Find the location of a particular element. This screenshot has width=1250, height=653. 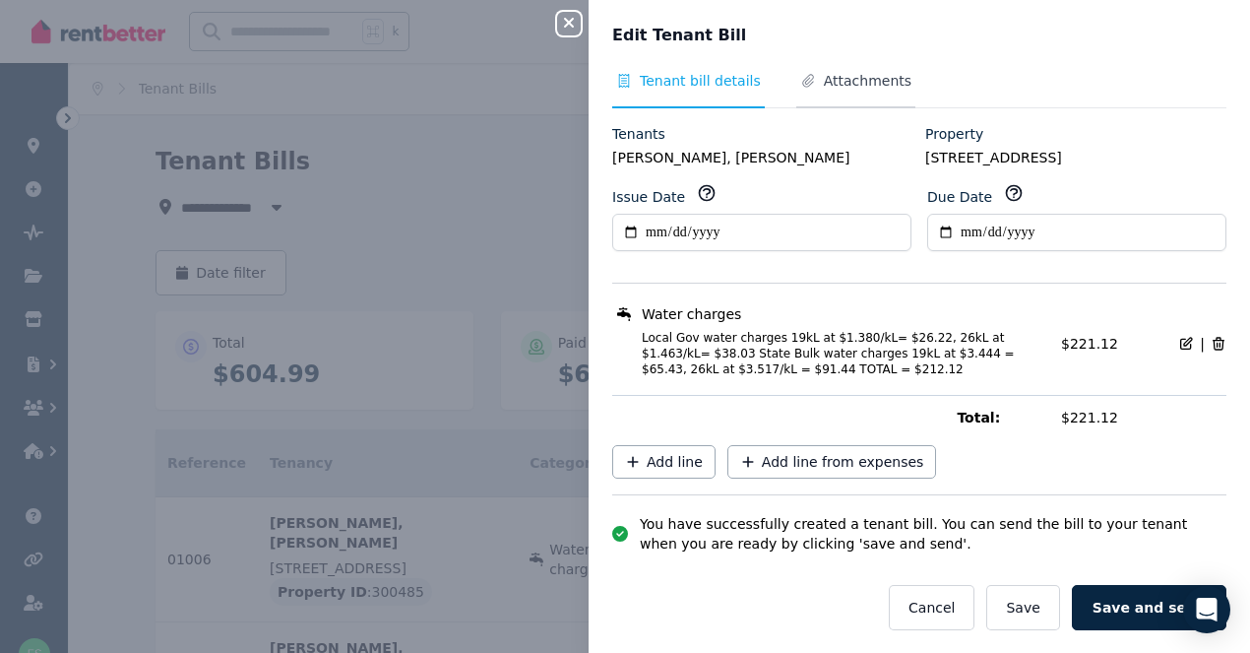

span: Water charges is located at coordinates (691, 314).